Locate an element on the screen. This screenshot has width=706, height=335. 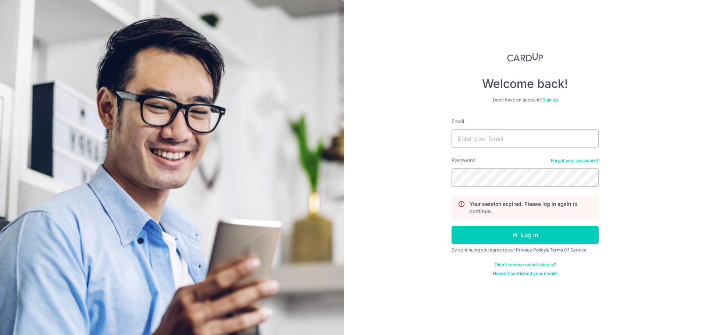
h4: Welcome back! is located at coordinates (525, 84).